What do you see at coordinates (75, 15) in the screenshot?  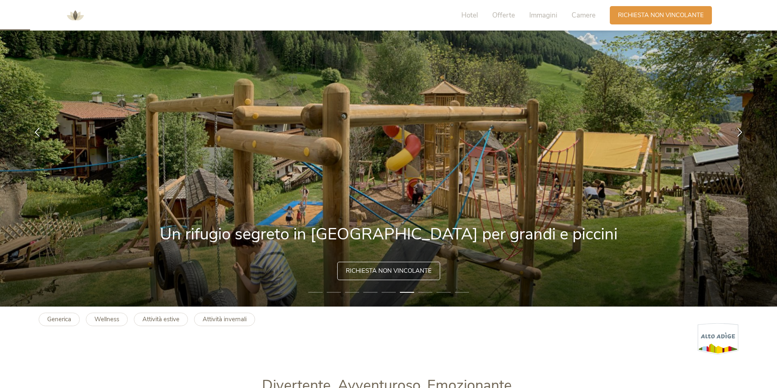 I see `a: AMONTI & LUNARIS Wellnessresort` at bounding box center [75, 15].